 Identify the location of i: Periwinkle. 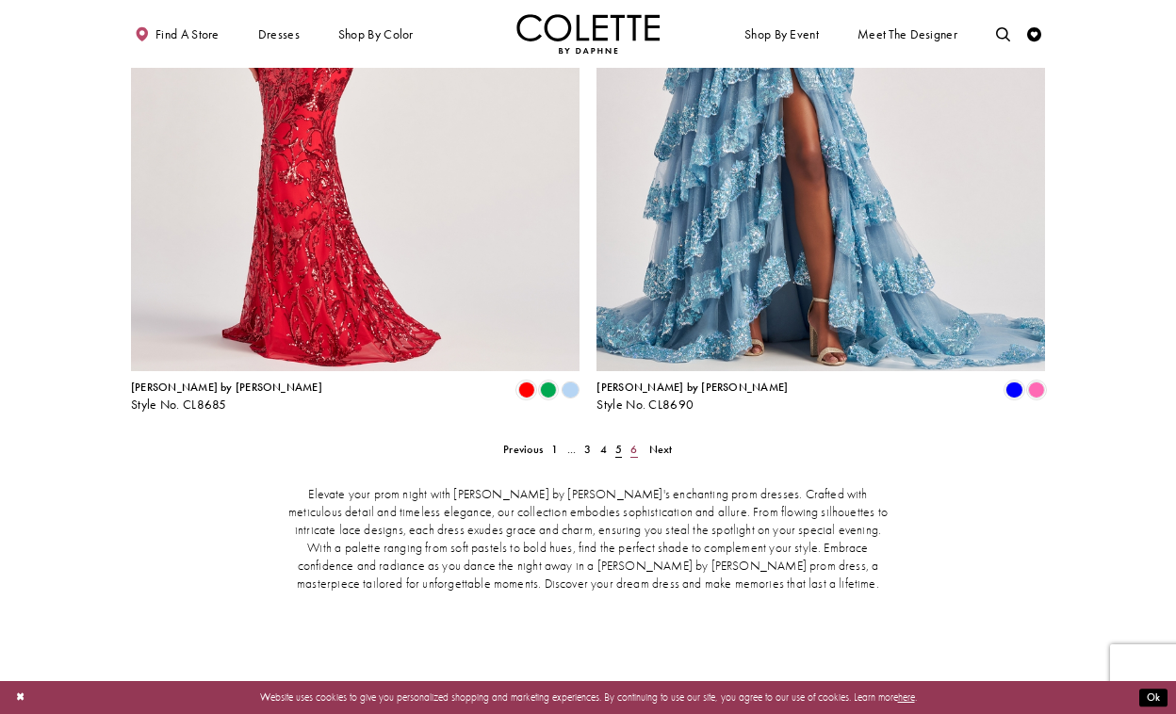
(570, 390).